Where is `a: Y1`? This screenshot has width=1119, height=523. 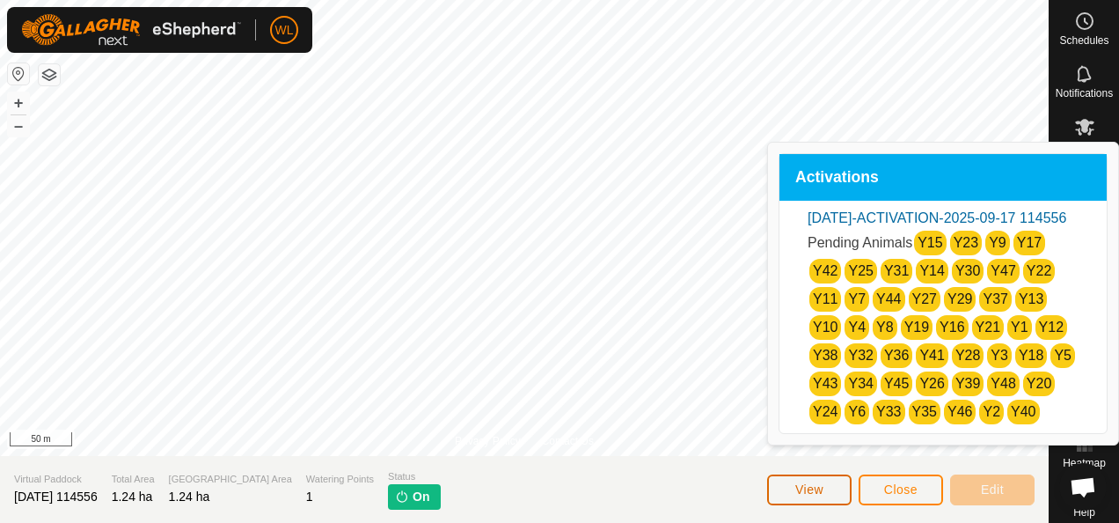
a: Y1 is located at coordinates (1020, 326).